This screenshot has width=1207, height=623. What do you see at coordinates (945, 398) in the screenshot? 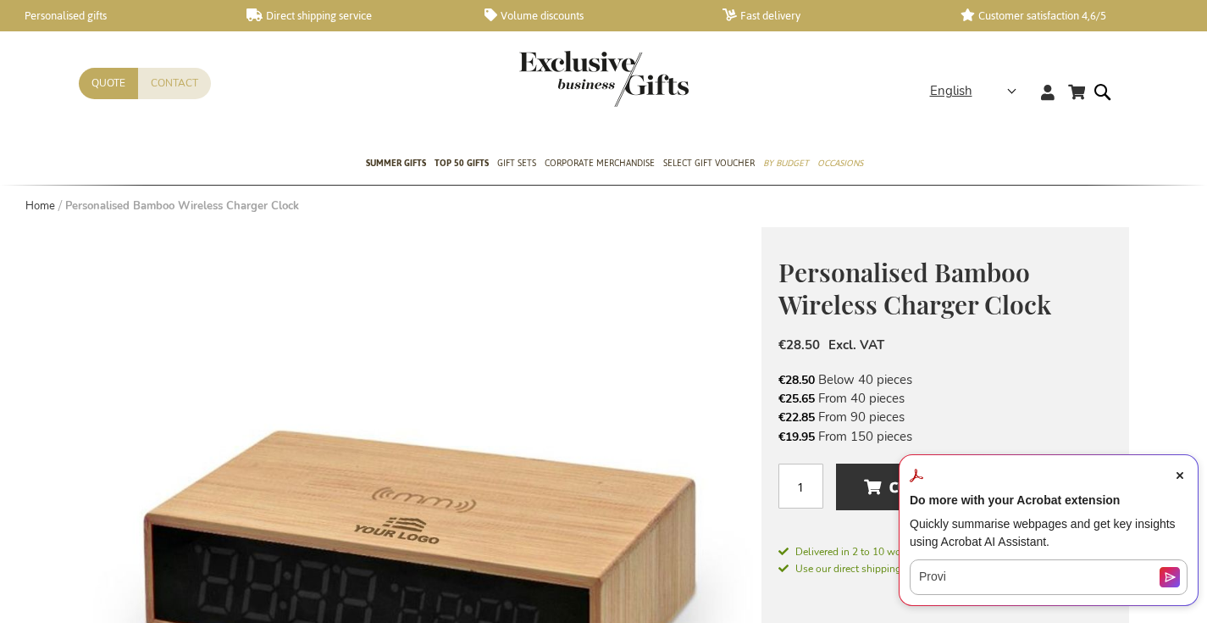
I see `li: From 40 pieces` at bounding box center [945, 398].